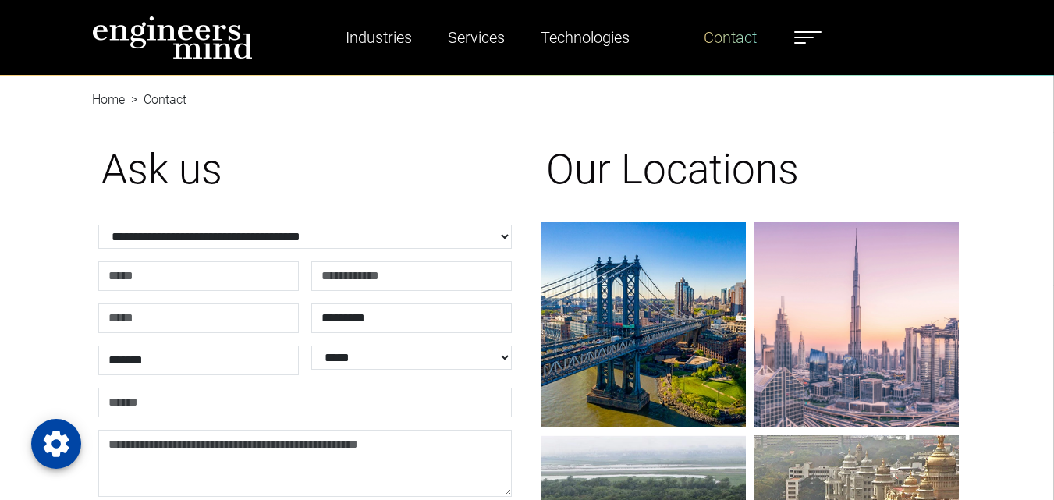 Image resolution: width=1054 pixels, height=500 pixels. What do you see at coordinates (155, 100) in the screenshot?
I see `li: Contact` at bounding box center [155, 100].